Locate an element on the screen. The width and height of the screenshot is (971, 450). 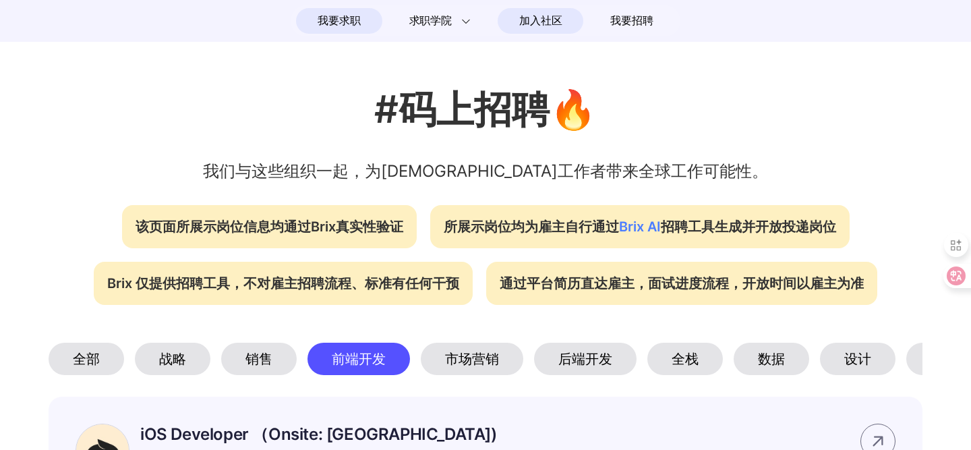
div: Brix 仅提供招聘工具，不对雇主招聘流程、标准有任何干预 is located at coordinates (283, 283).